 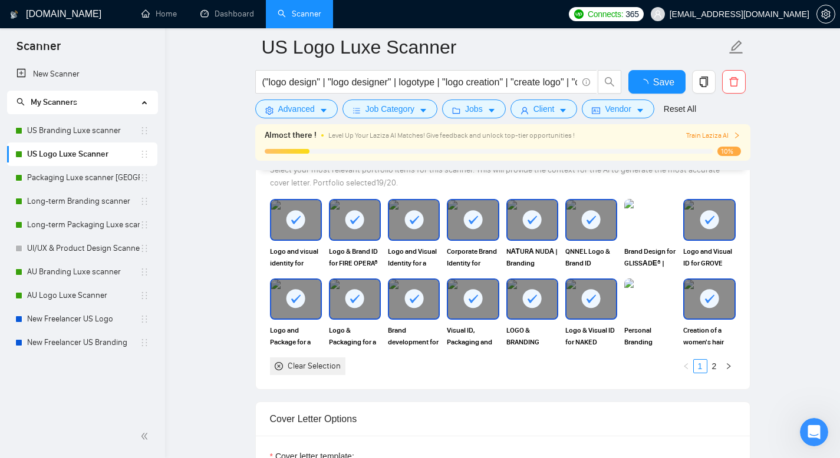 I want to click on span: loading, so click(x=646, y=84).